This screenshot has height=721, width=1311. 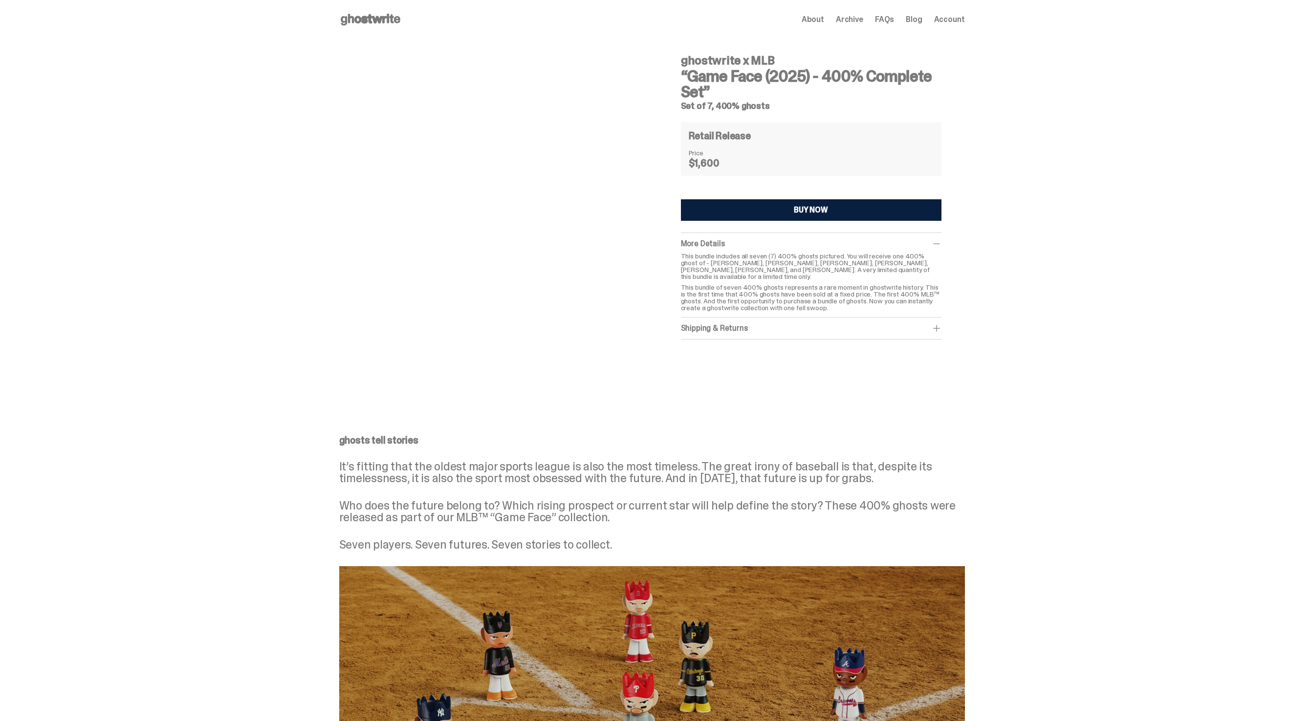 I want to click on p: This bundle includes all seven (7) 400% ghosts pictured. You will receive one 400% ghost of - [PE..., so click(x=811, y=266).